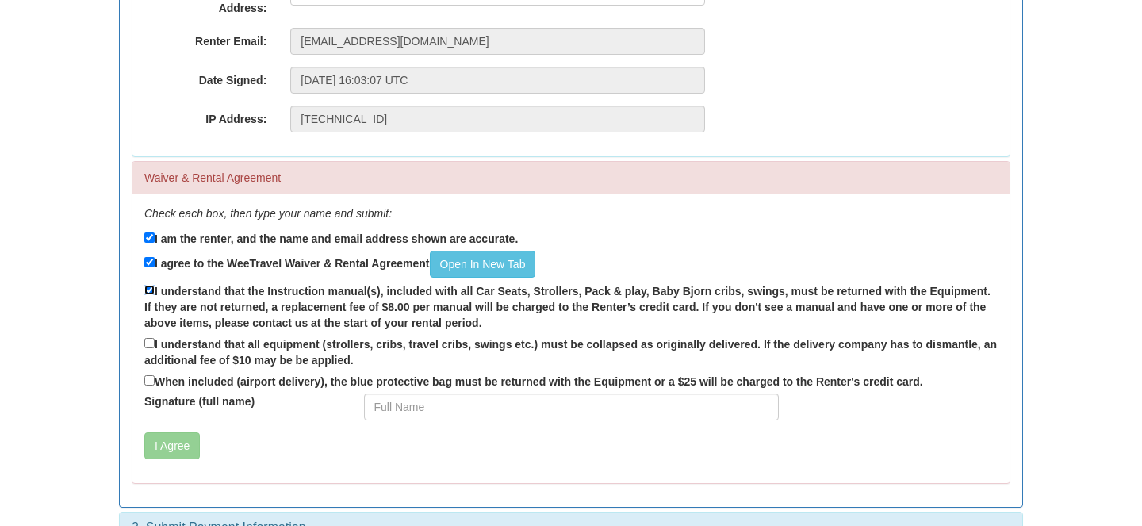 Image resolution: width=1142 pixels, height=526 pixels. Describe the element at coordinates (268, 213) in the screenshot. I see `em: Check each box, then type your name and submit:` at that location.